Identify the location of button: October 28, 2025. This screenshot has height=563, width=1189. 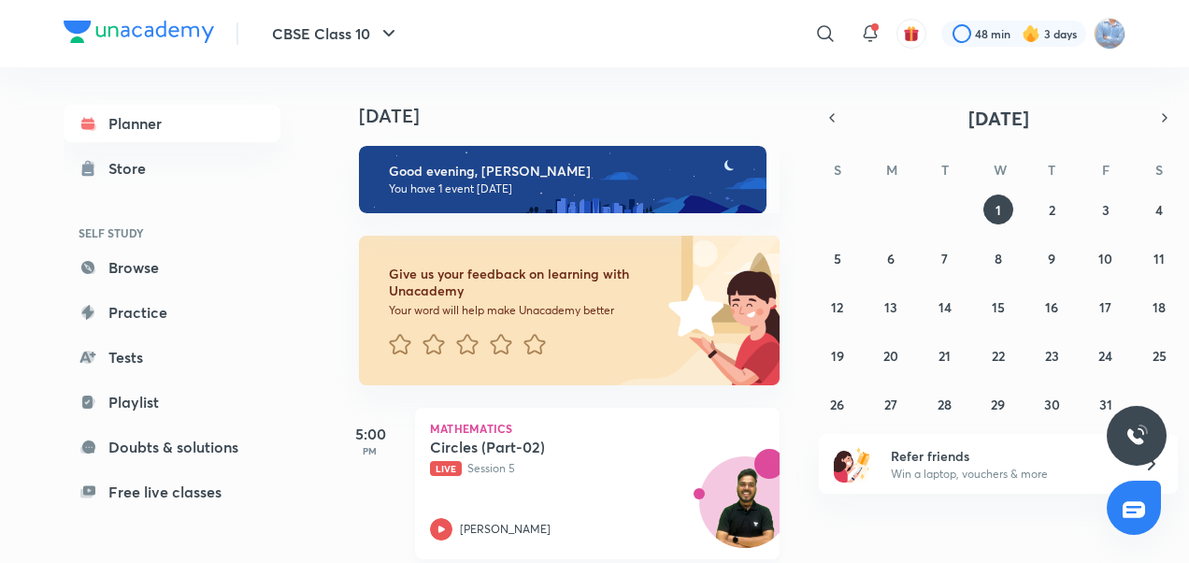
(945, 404).